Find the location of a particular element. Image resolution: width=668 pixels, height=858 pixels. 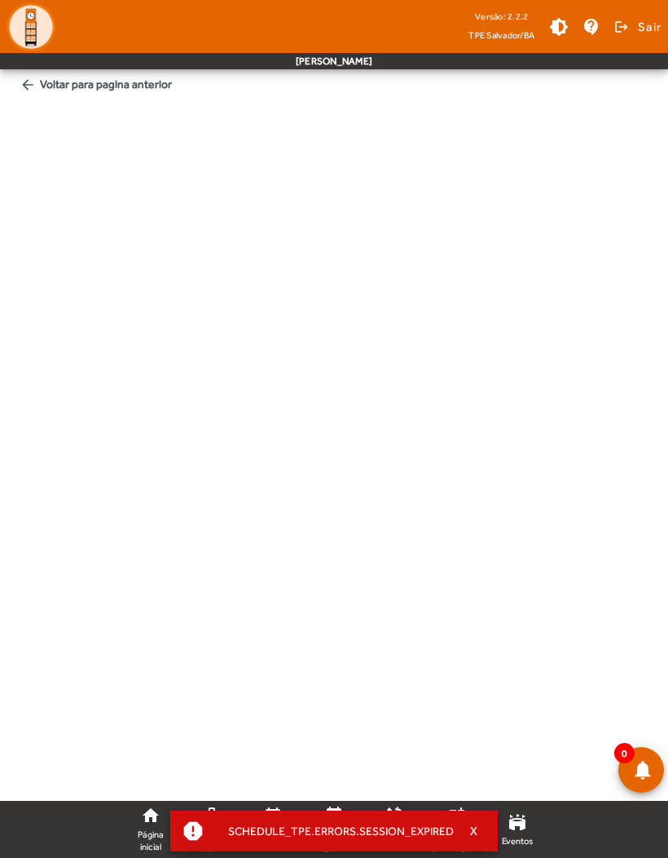

mat-icon: arrow_back is located at coordinates (28, 85).